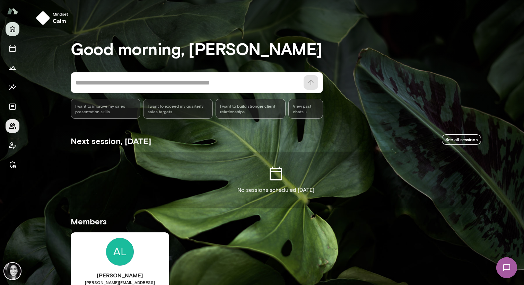 The height and width of the screenshot is (285, 524). What do you see at coordinates (105, 109) in the screenshot?
I see `span: I want to improve my sales presentation skills` at bounding box center [105, 109].